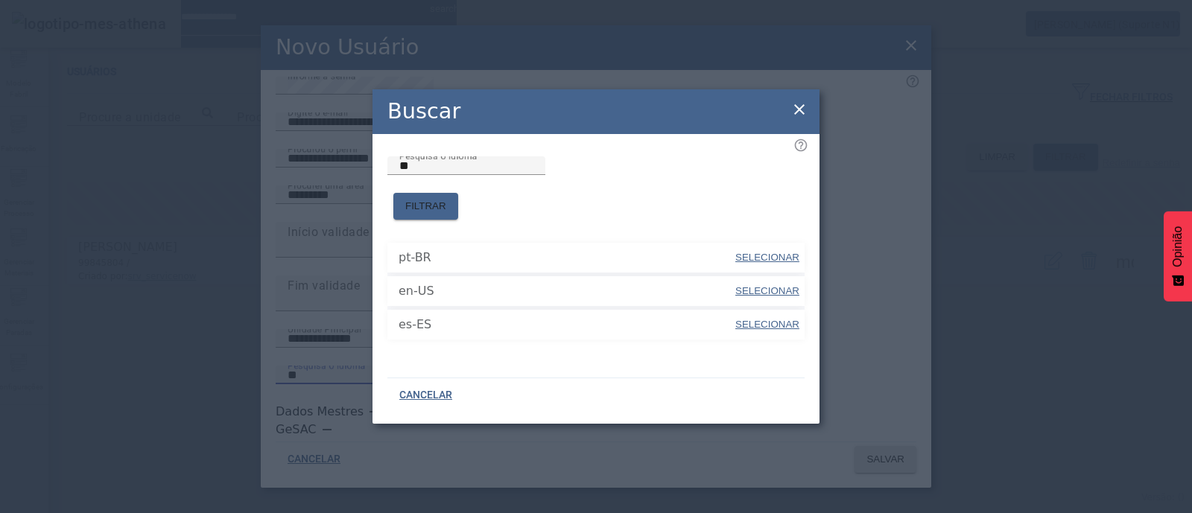 This screenshot has width=1192, height=513. Describe the element at coordinates (1178, 256) in the screenshot. I see `button: Feedback - Mostrar pesquisa` at that location.